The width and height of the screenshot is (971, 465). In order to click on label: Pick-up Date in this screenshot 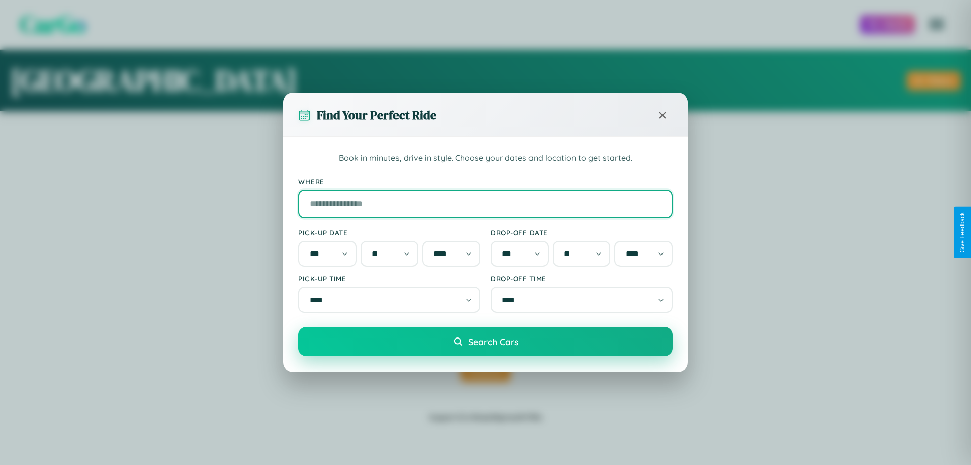, I will do `click(390, 232)`.